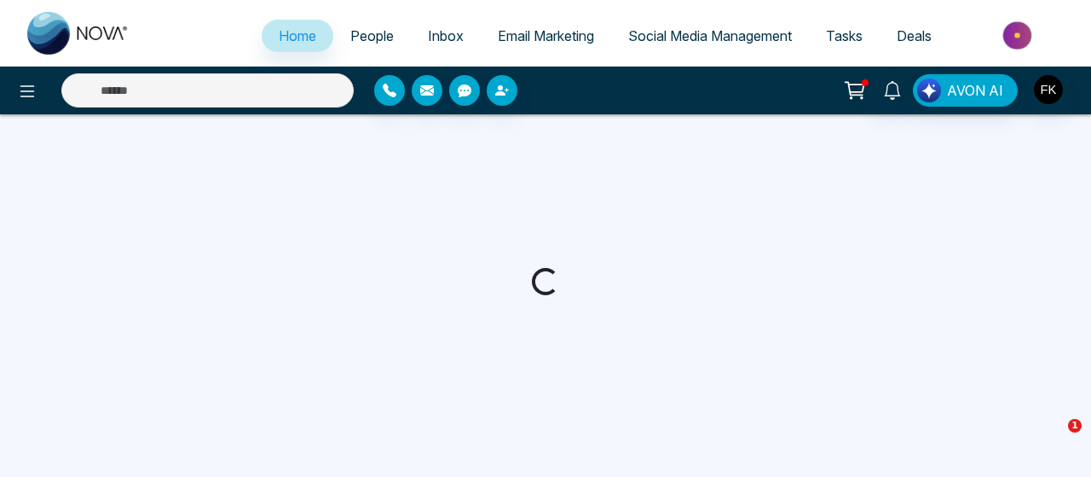  What do you see at coordinates (975, 90) in the screenshot?
I see `span: AVON AI` at bounding box center [975, 90].